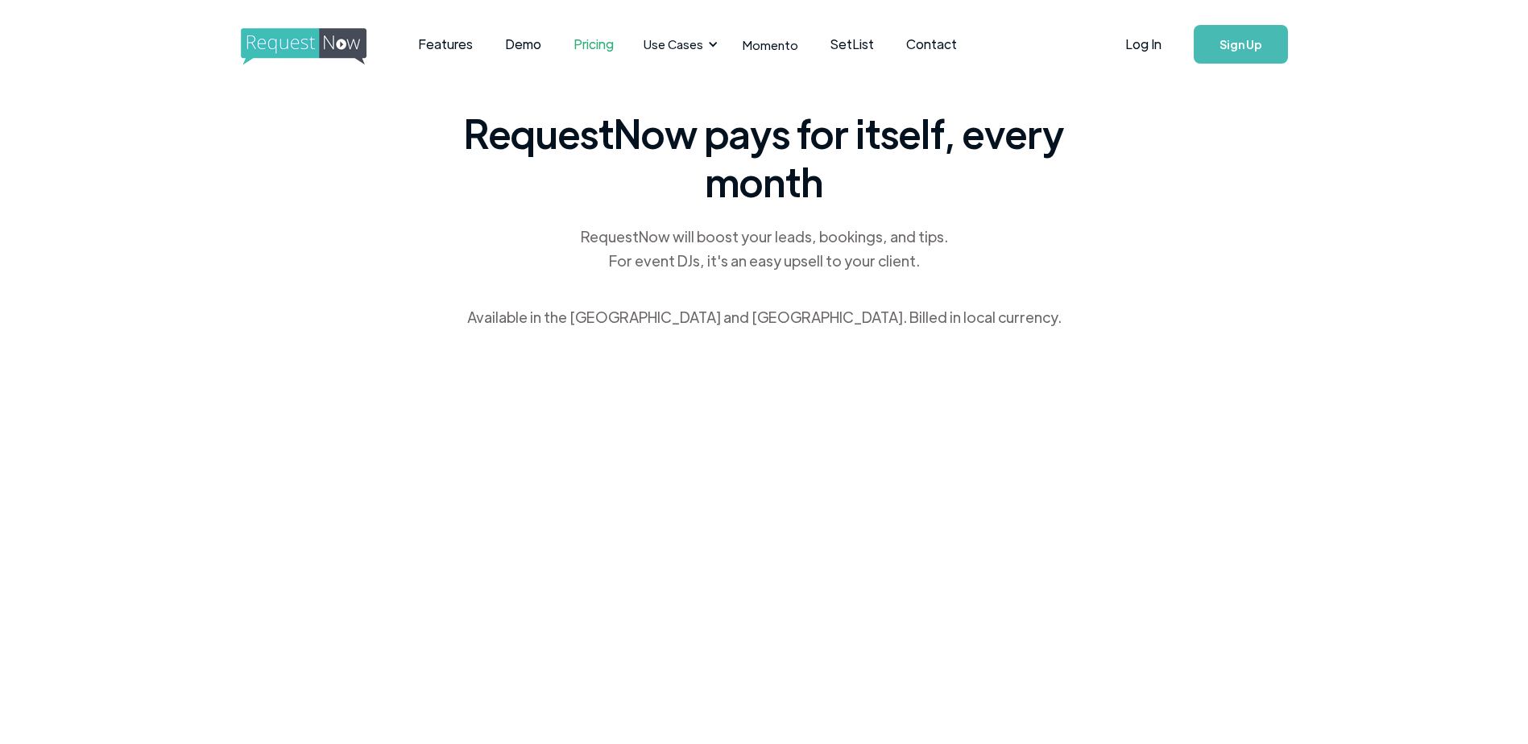 This screenshot has width=1528, height=744. Describe the element at coordinates (764, 249) in the screenshot. I see `div: RequestNow will boost your leads, bookings, and tips. For event DJs, it's an easy upsell to your ...` at that location.